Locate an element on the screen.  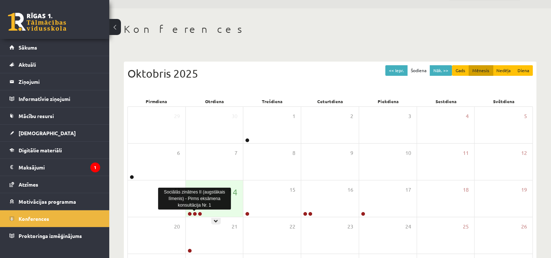
div: Oktobris 2025 is located at coordinates (330, 73).